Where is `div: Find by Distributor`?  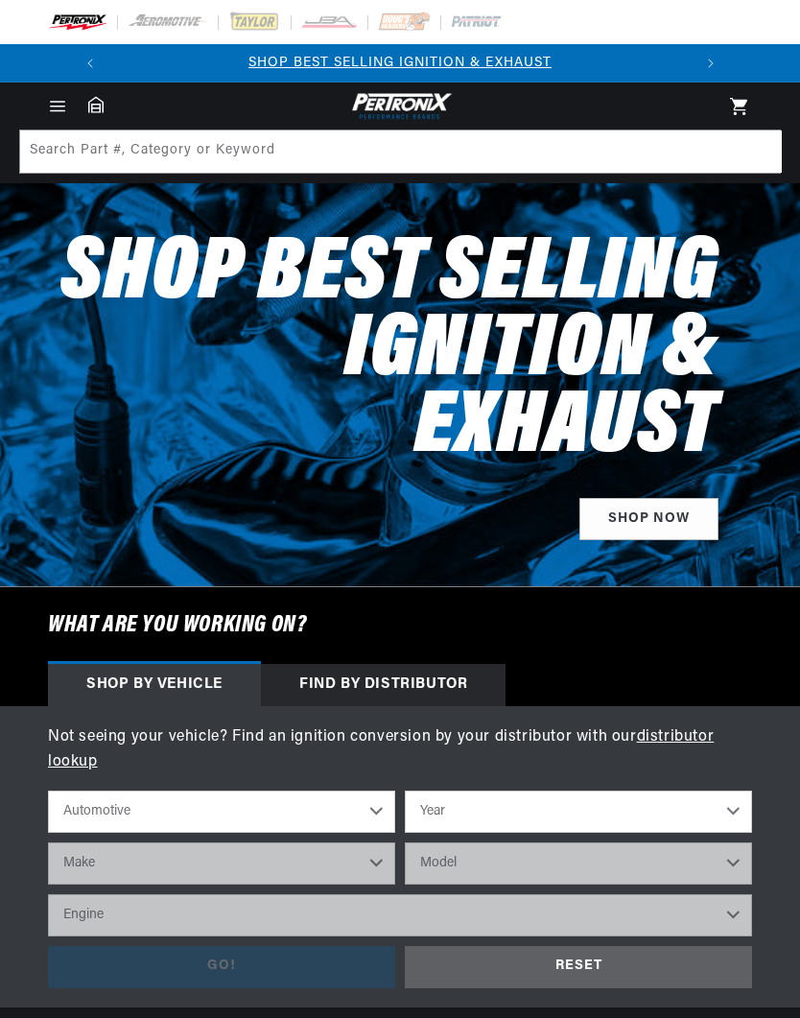
div: Find by Distributor is located at coordinates (383, 685).